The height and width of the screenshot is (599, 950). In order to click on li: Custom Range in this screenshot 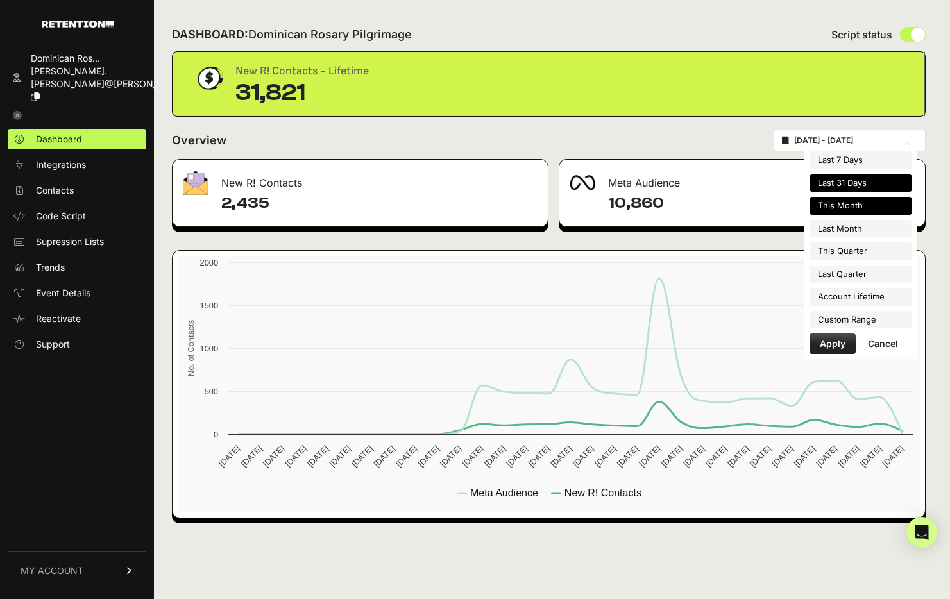, I will do `click(860, 320)`.